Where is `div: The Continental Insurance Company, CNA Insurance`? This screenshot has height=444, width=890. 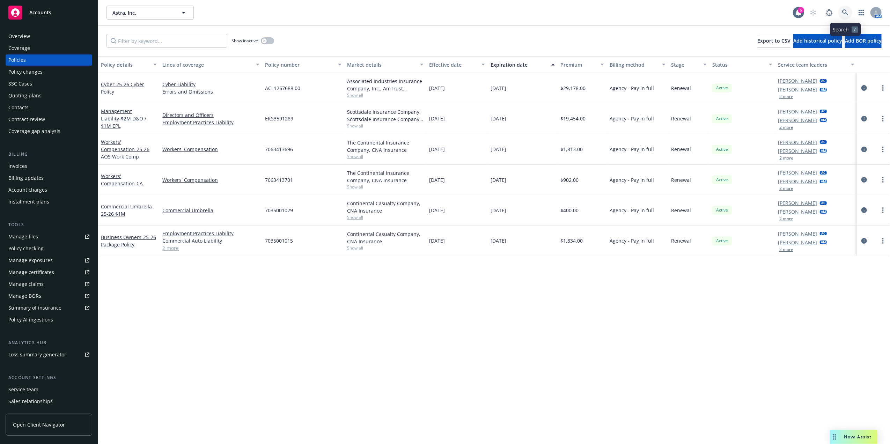
div: The Continental Insurance Company, CNA Insurance is located at coordinates (385, 146).